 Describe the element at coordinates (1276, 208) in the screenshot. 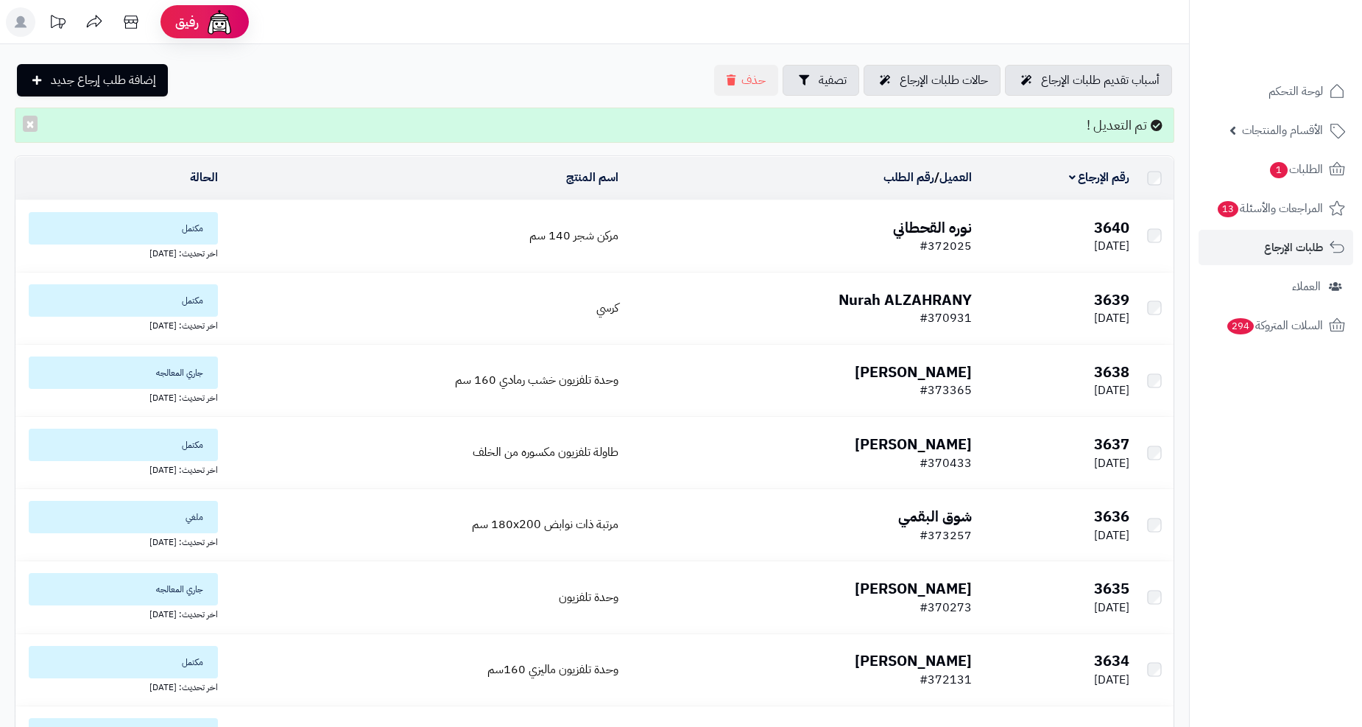

I see `a: المراجعات والأسئلة13` at that location.